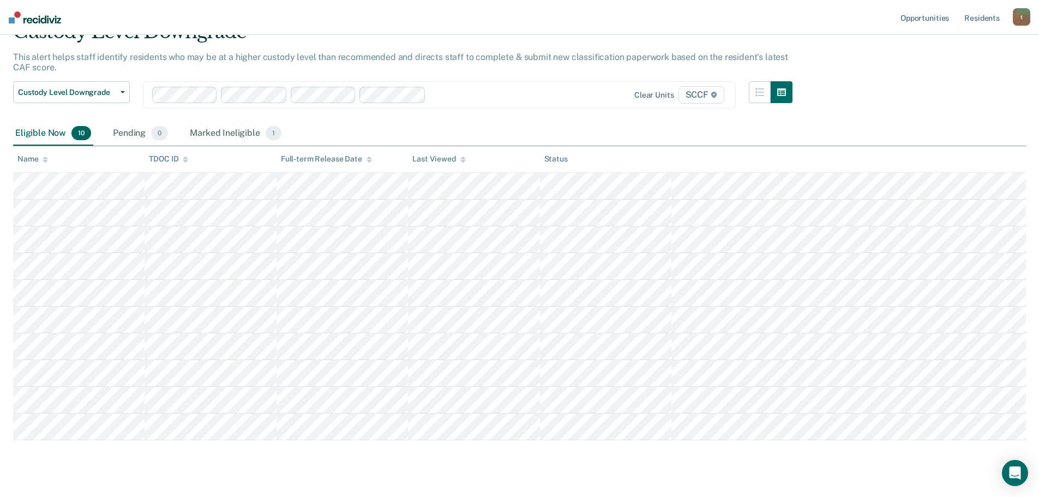 The width and height of the screenshot is (1039, 497). Describe the element at coordinates (33, 159) in the screenshot. I see `div: Name` at that location.